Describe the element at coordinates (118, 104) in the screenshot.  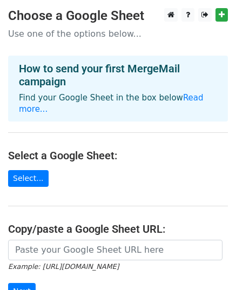
I see `p: Find your Google Sheet in the box below` at that location.